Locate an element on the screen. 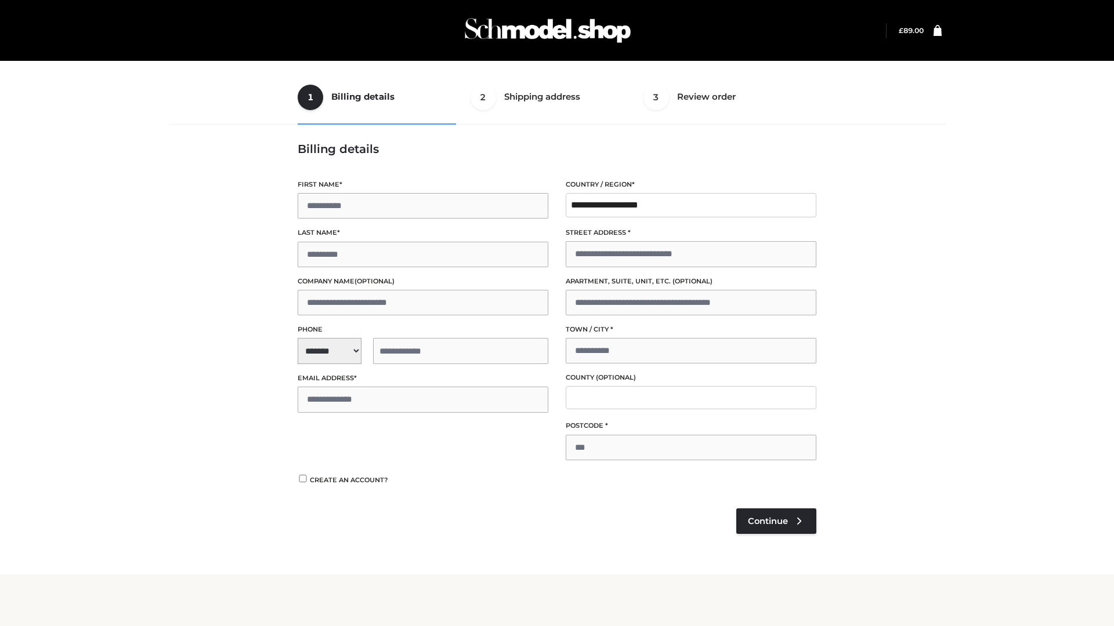 This screenshot has height=626, width=1114. label: County is located at coordinates (691, 378).